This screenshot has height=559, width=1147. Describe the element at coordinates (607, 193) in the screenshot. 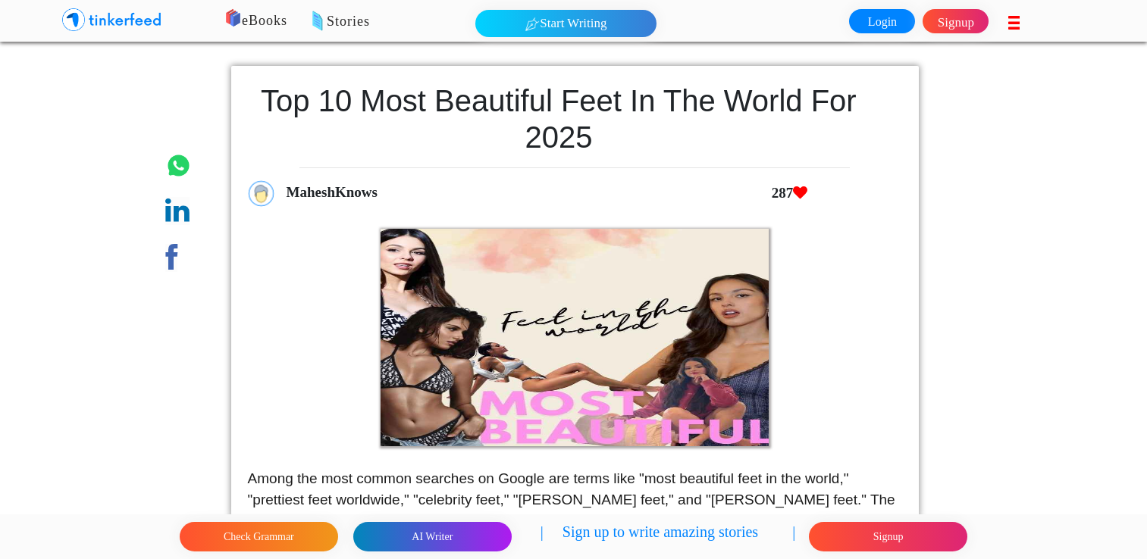

I see `div: MaheshKnows` at that location.